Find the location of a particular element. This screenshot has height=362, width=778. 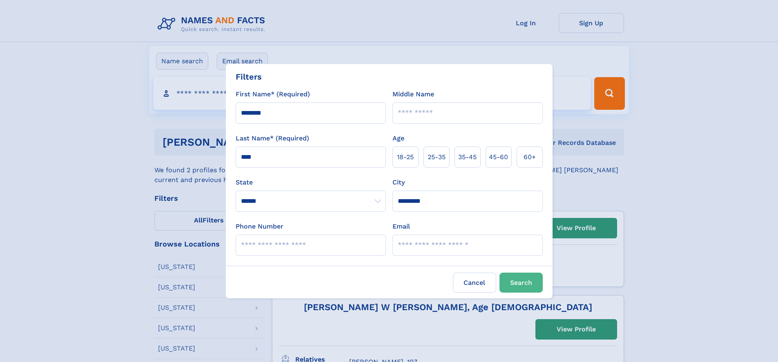

span: 35‑45 is located at coordinates (467, 157).